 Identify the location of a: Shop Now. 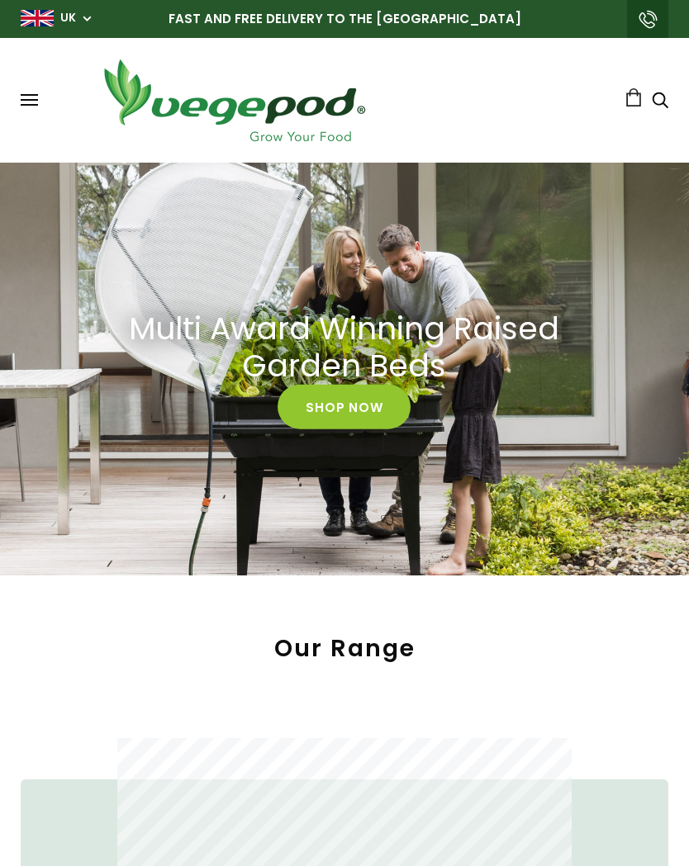
(344, 406).